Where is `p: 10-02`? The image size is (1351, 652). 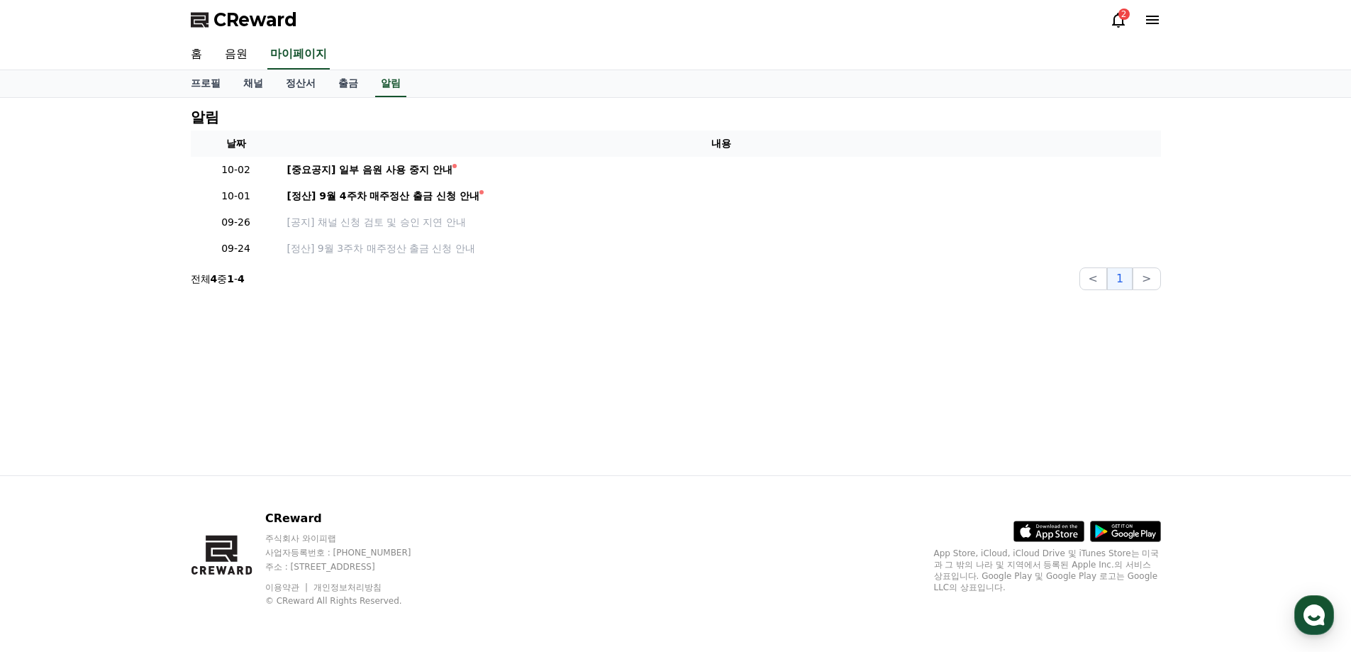 p: 10-02 is located at coordinates (236, 170).